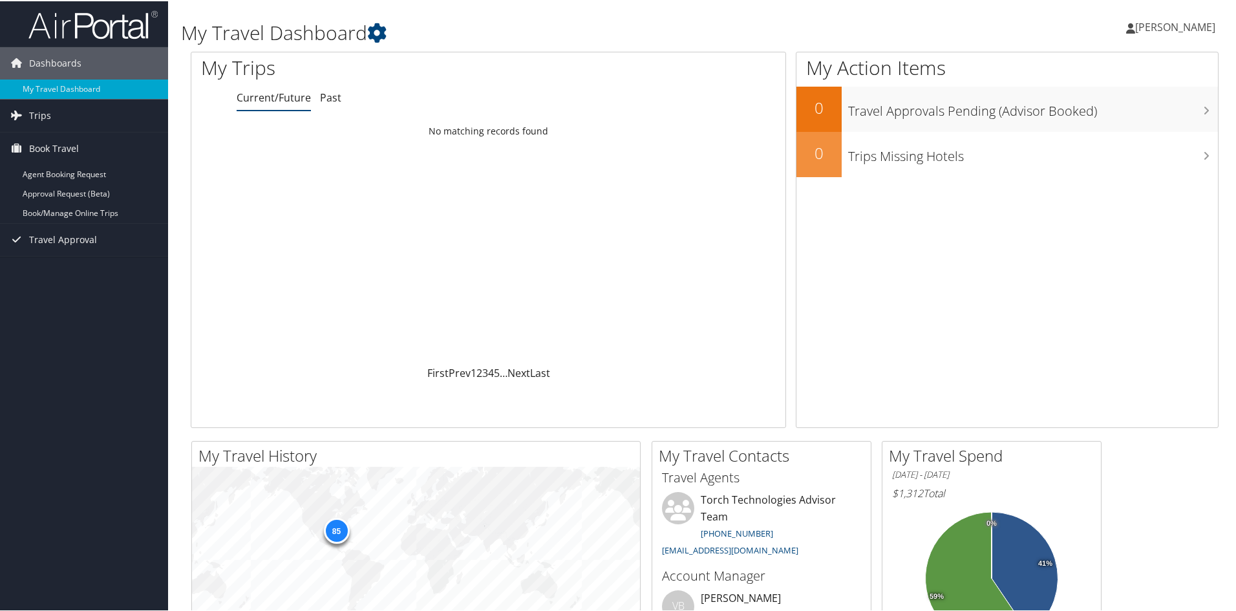 The width and height of the screenshot is (1236, 611). I want to click on h1: My Action Items, so click(1008, 67).